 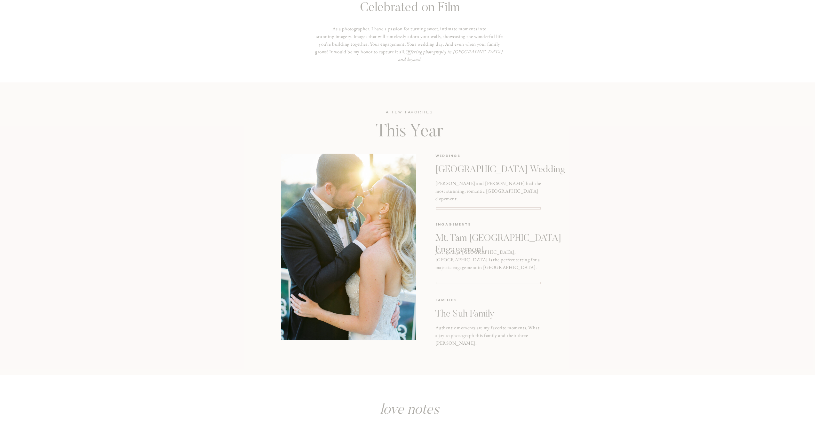 What do you see at coordinates (453, 225) in the screenshot?
I see `h3: engagements` at bounding box center [453, 225].